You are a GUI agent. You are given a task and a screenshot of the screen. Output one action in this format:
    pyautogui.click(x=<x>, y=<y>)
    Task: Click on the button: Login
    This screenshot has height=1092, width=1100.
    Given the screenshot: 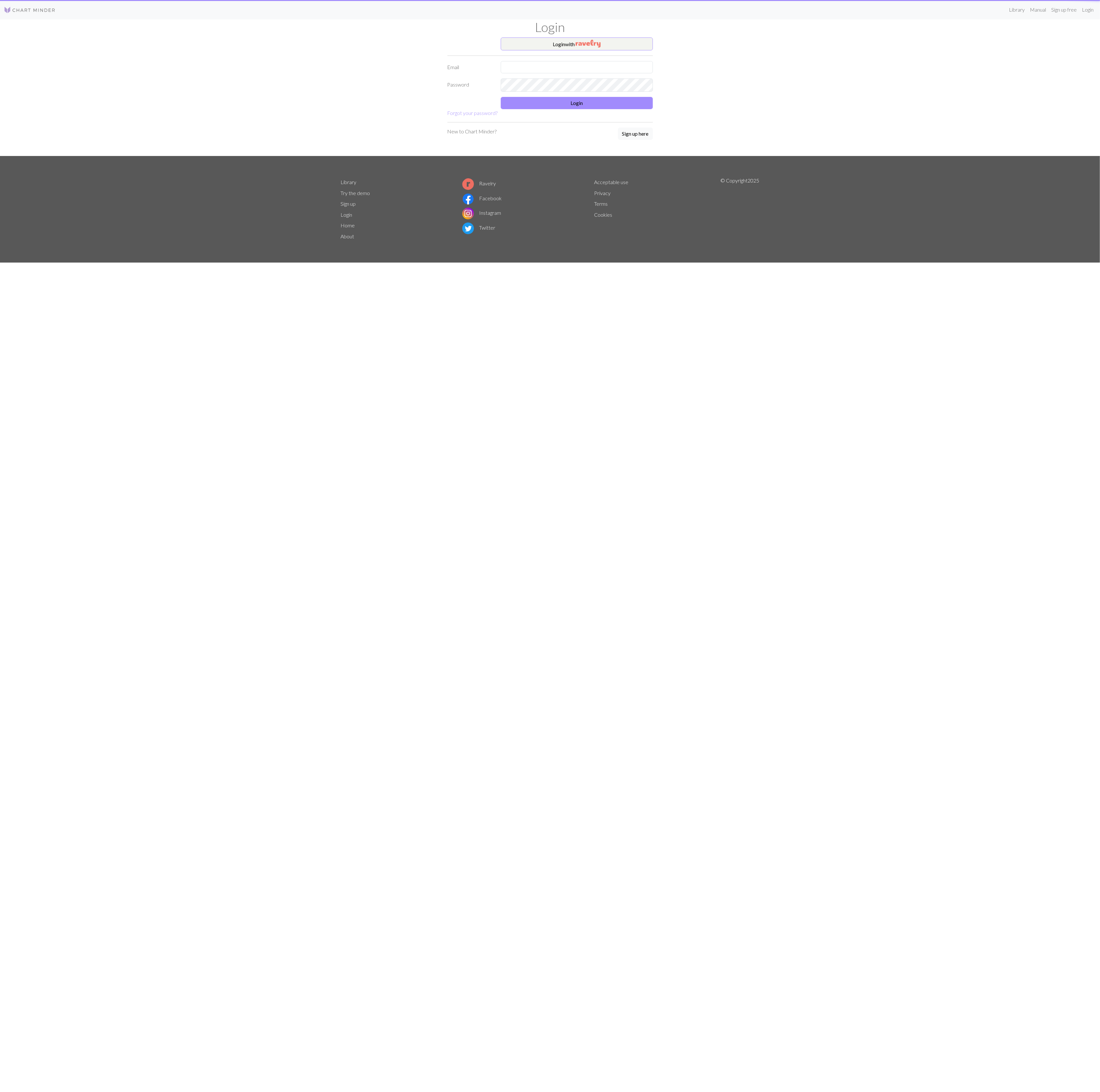 What is the action you would take?
    pyautogui.click(x=577, y=103)
    